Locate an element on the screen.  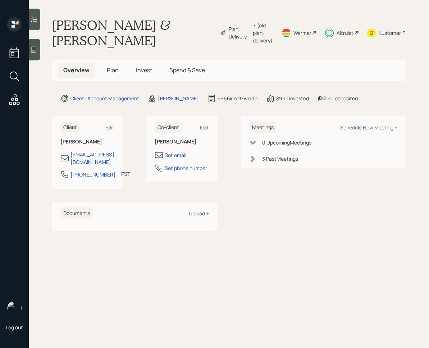
span: Plan is located at coordinates (112, 70).